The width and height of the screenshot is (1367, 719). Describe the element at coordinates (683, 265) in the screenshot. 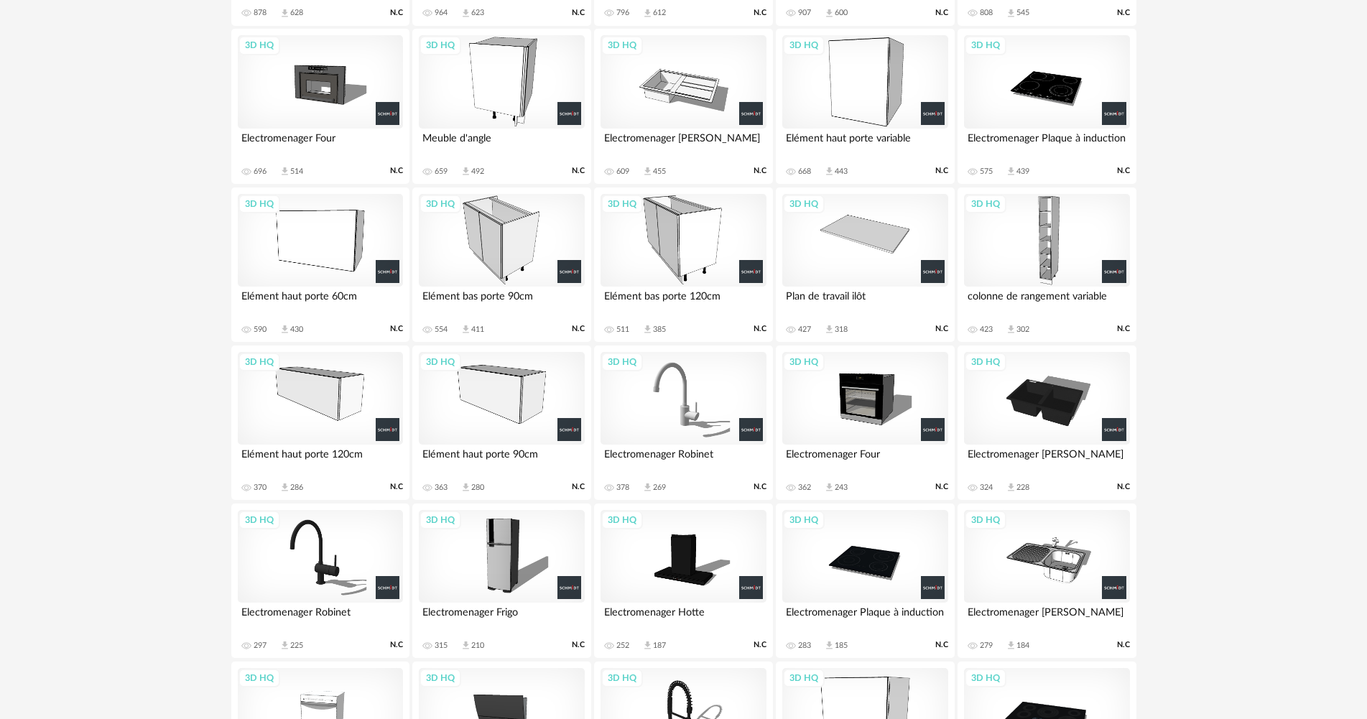

I see `a: 3D HQ Elément bas porte 120cm 511 Download icon 385 N.C` at that location.